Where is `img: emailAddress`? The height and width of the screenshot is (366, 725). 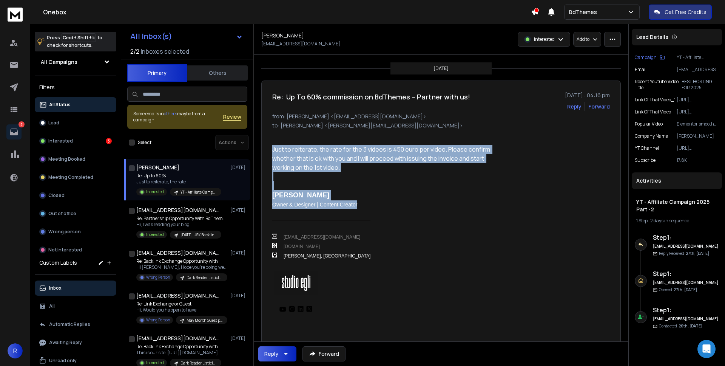
img: emailAddress is located at coordinates (275, 236).